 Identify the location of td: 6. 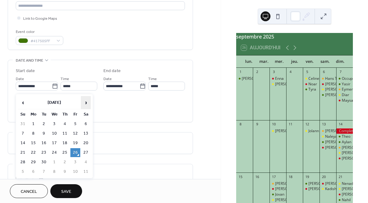
(86, 124).